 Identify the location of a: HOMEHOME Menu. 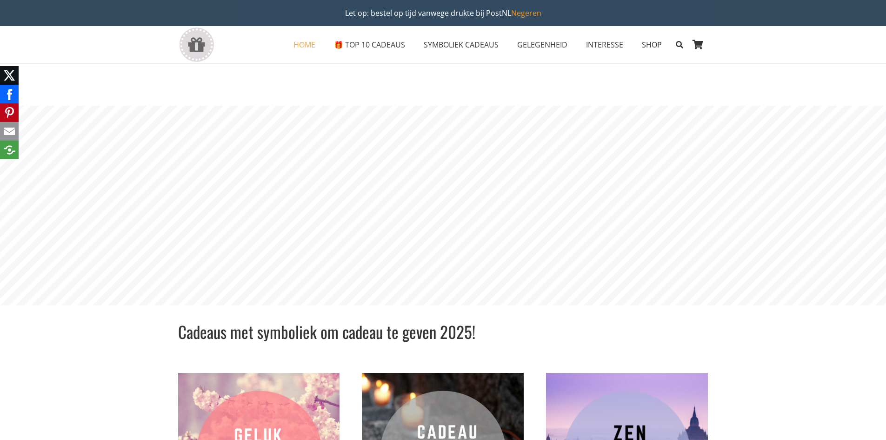
(304, 45).